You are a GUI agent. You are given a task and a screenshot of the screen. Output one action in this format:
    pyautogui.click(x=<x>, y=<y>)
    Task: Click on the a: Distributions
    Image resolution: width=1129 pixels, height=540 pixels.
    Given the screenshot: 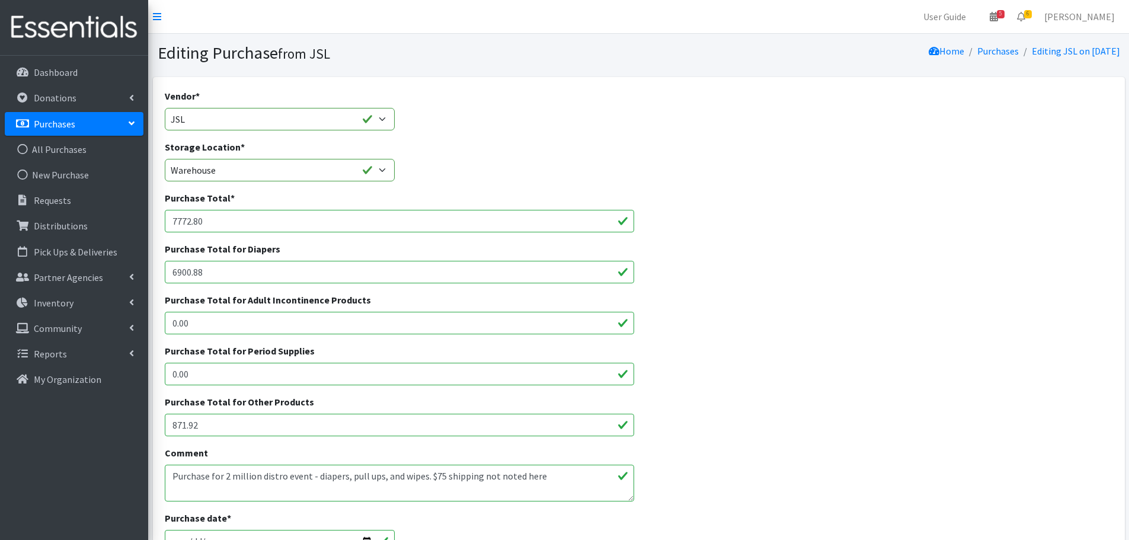 What is the action you would take?
    pyautogui.click(x=74, y=226)
    